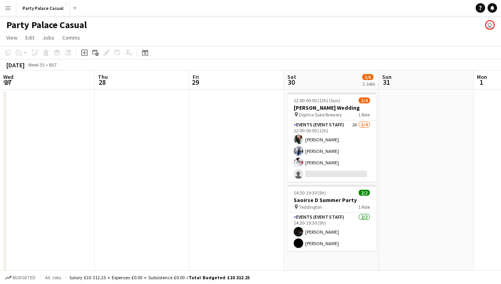 The width and height of the screenshot is (501, 284). I want to click on span: Comms, so click(71, 38).